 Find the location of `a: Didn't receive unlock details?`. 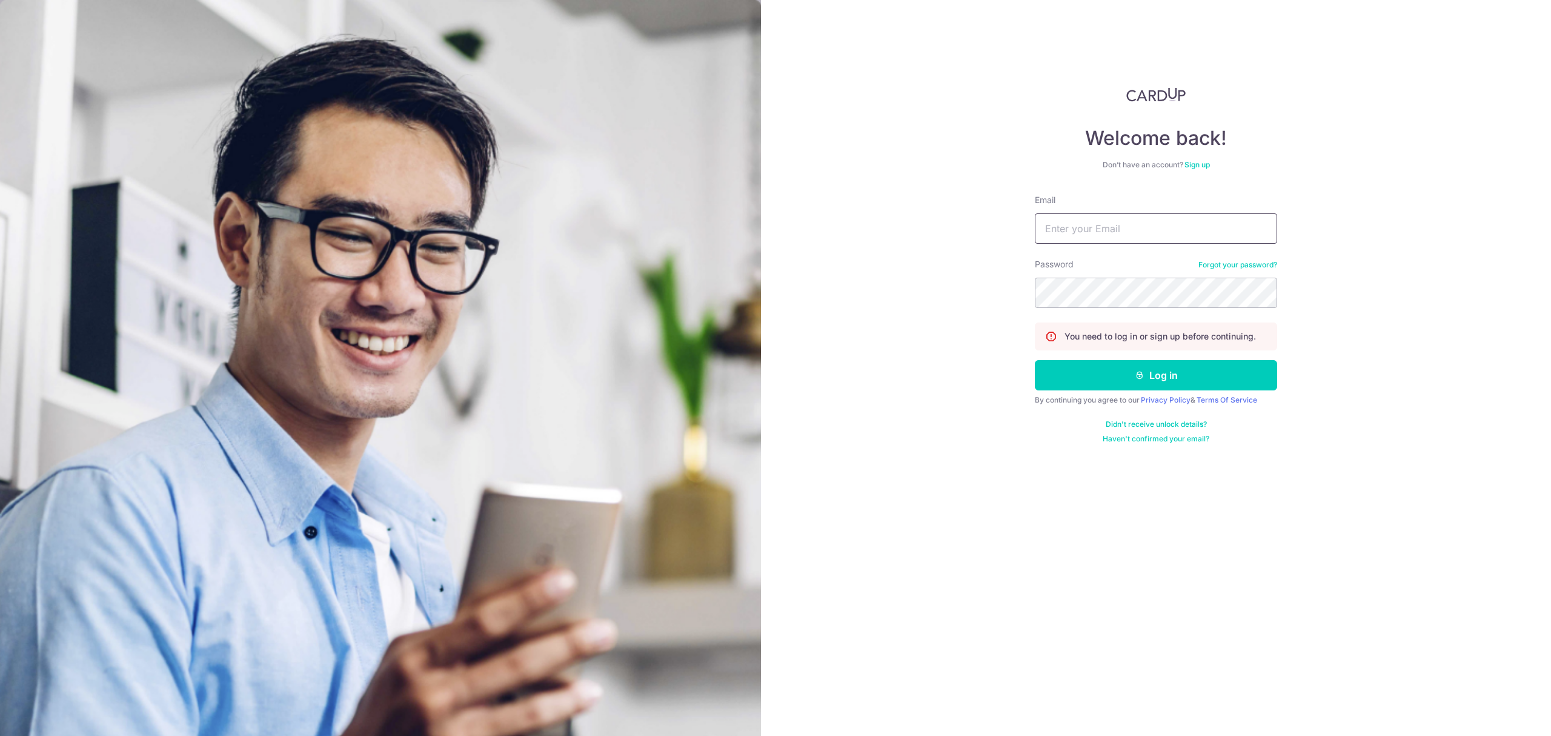

a: Didn't receive unlock details? is located at coordinates (1156, 424).